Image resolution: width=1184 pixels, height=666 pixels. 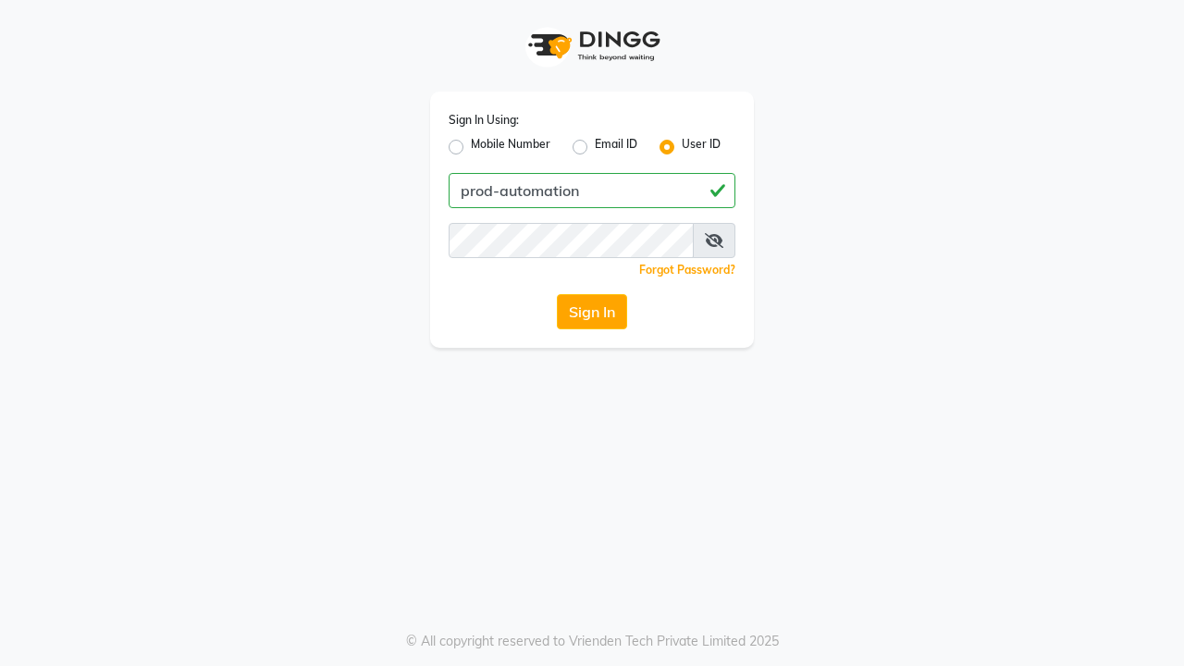 I want to click on label: Sign In Using:, so click(x=484, y=120).